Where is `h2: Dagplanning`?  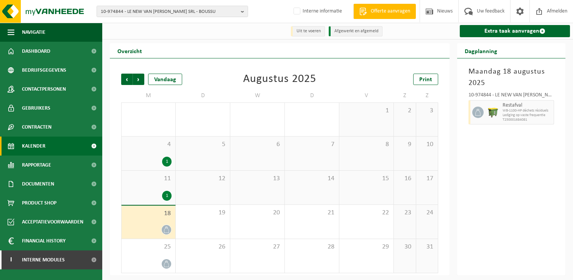
h2: Dagplanning is located at coordinates (481, 50).